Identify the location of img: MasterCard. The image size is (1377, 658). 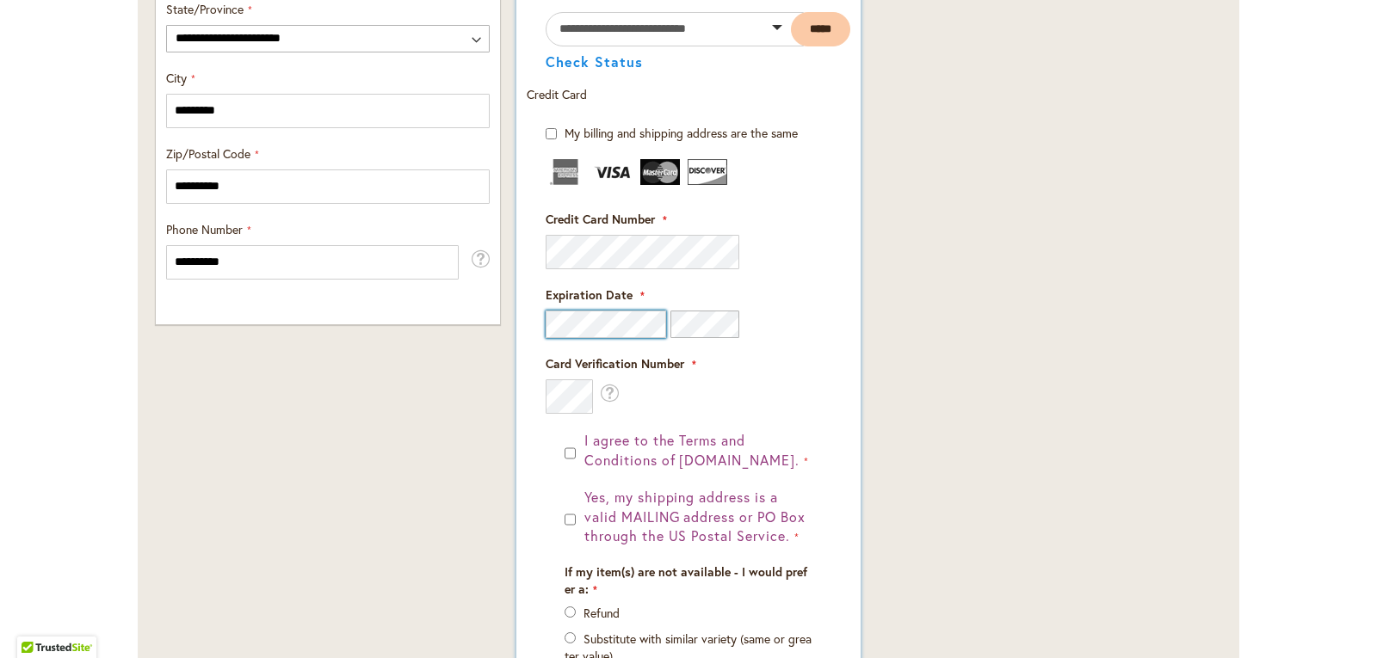
(660, 172).